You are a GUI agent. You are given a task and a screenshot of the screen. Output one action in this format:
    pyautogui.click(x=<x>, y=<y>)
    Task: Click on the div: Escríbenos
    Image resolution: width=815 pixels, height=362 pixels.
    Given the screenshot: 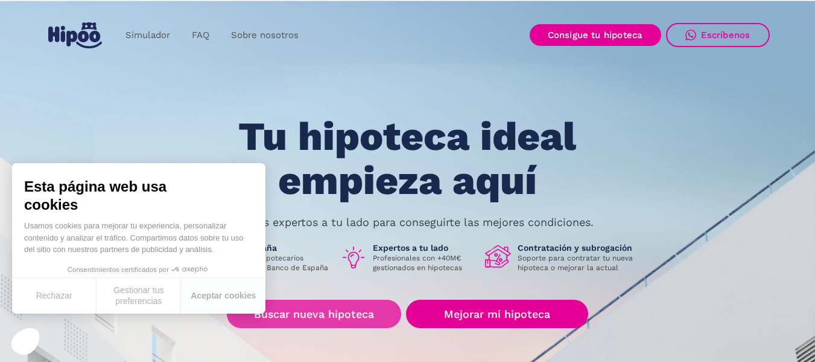 What is the action you would take?
    pyautogui.click(x=726, y=35)
    